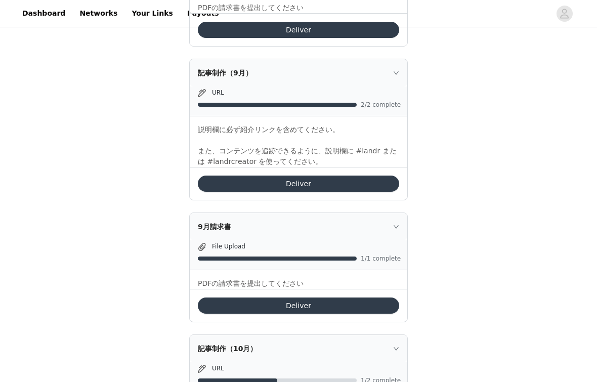 Image resolution: width=597 pixels, height=382 pixels. Describe the element at coordinates (564, 14) in the screenshot. I see `div: avatar` at that location.